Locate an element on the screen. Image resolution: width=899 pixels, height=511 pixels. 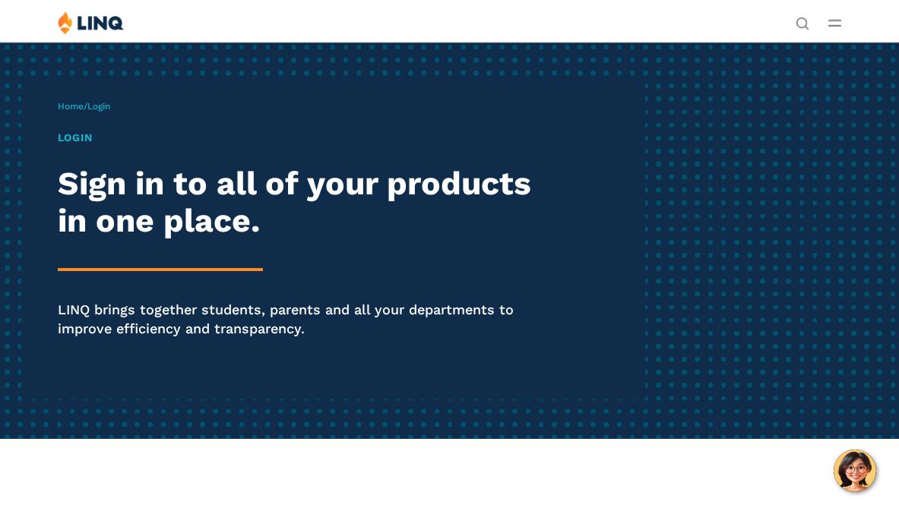
a: Home is located at coordinates (71, 106).